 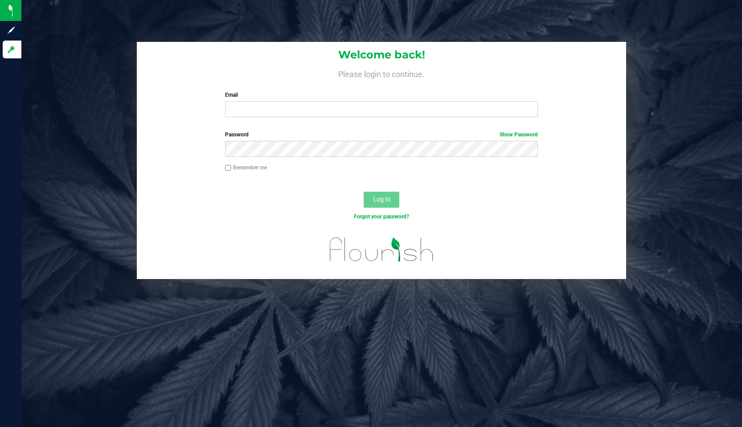 I want to click on a: Forgot your password?, so click(x=381, y=217).